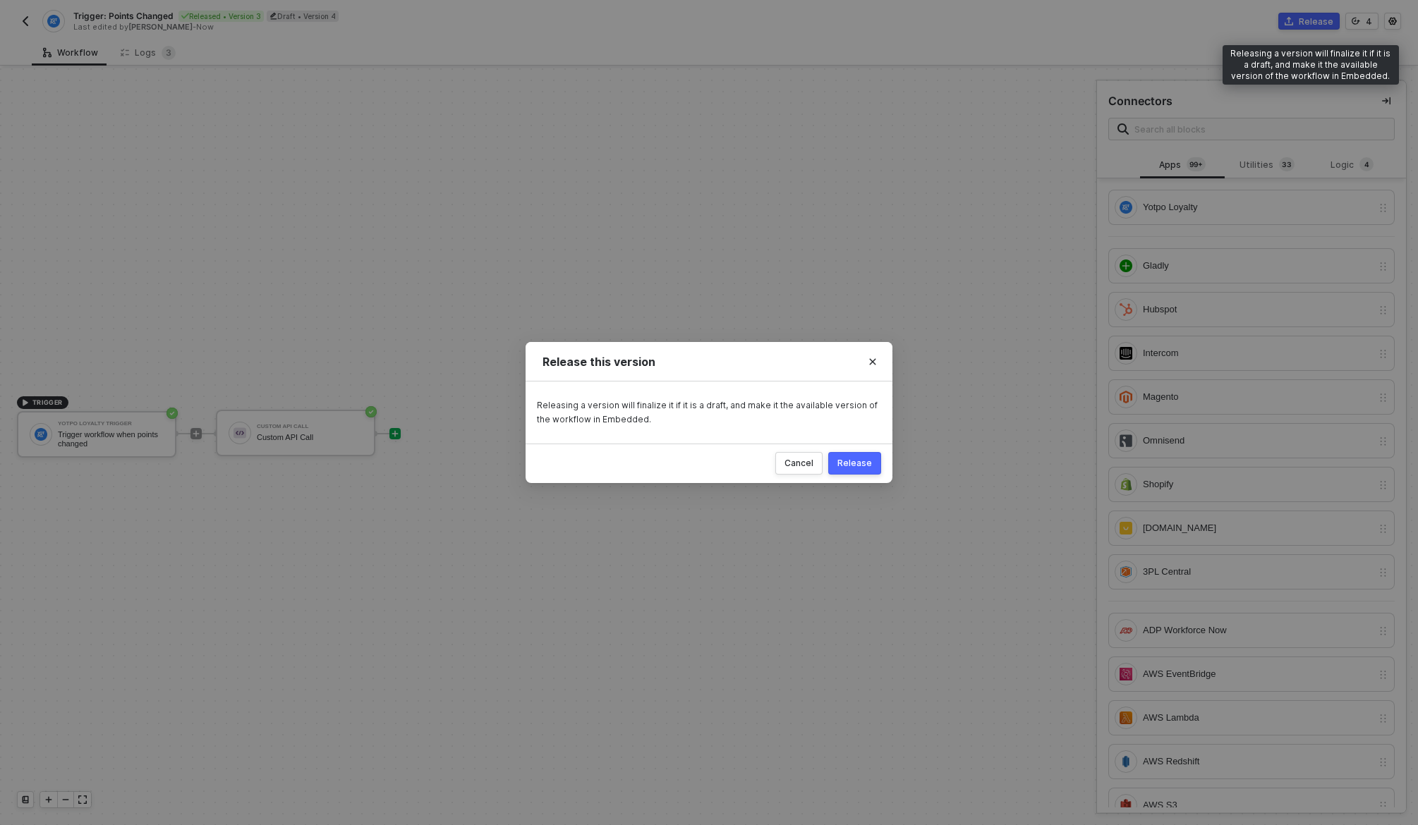  Describe the element at coordinates (221, 16) in the screenshot. I see `div: Released • Version 3` at that location.